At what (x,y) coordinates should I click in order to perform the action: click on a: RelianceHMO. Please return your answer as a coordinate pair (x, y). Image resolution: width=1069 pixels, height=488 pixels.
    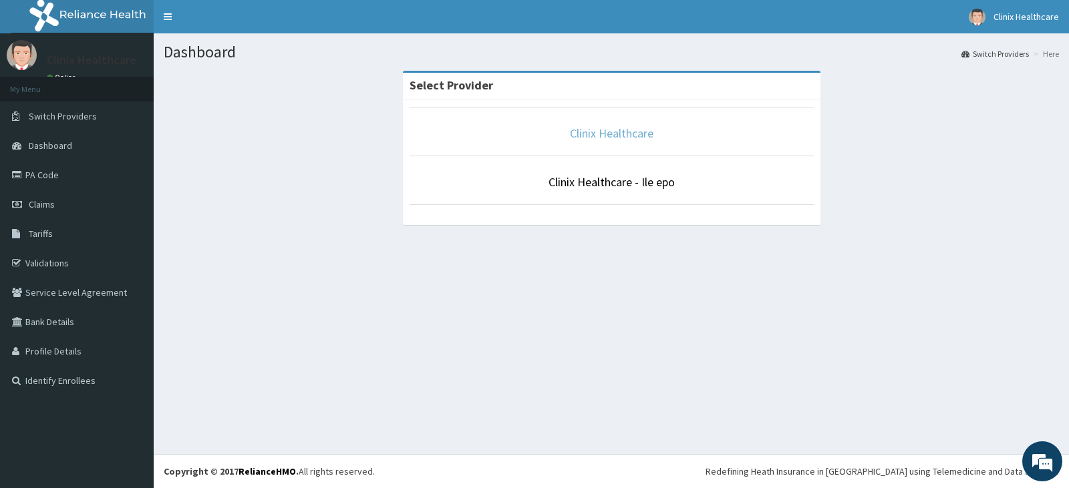
    Looking at the image, I should click on (267, 472).